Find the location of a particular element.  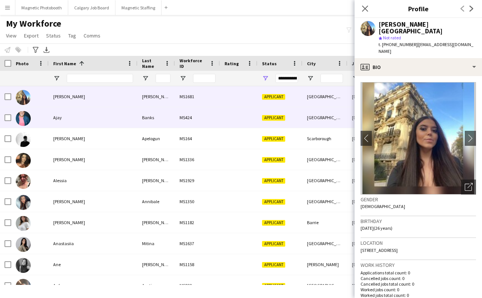

p: Cancelled jobs count: 0 is located at coordinates (419, 278).